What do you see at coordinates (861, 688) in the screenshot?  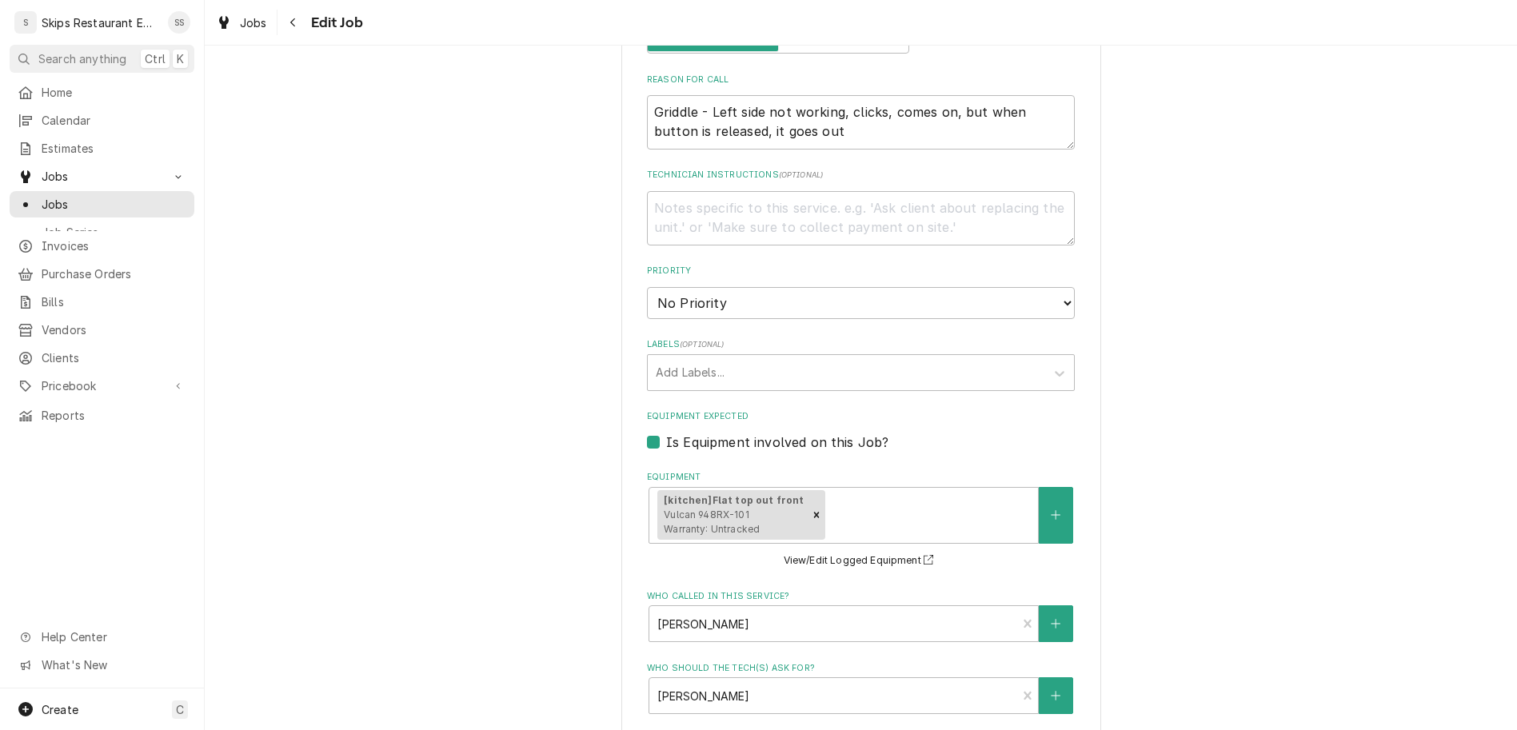 I see `div: Who should the tech(s) ask for?` at bounding box center [861, 688].